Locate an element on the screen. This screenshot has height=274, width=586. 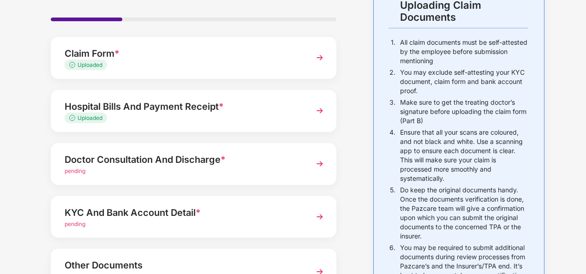
div: Hospital Bills And Payment Receipt is located at coordinates (183, 107).